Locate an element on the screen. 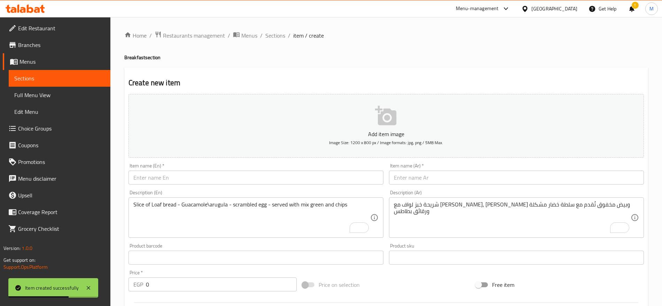 This screenshot has width=662, height=306. div: Menu-management is located at coordinates (477, 9).